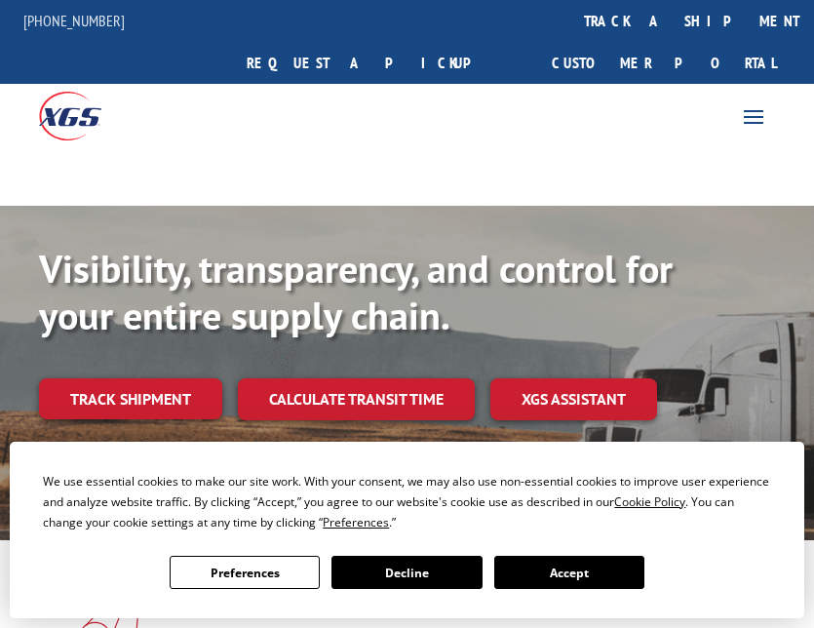 The width and height of the screenshot is (814, 628). I want to click on a: Customer Portal, so click(664, 62).